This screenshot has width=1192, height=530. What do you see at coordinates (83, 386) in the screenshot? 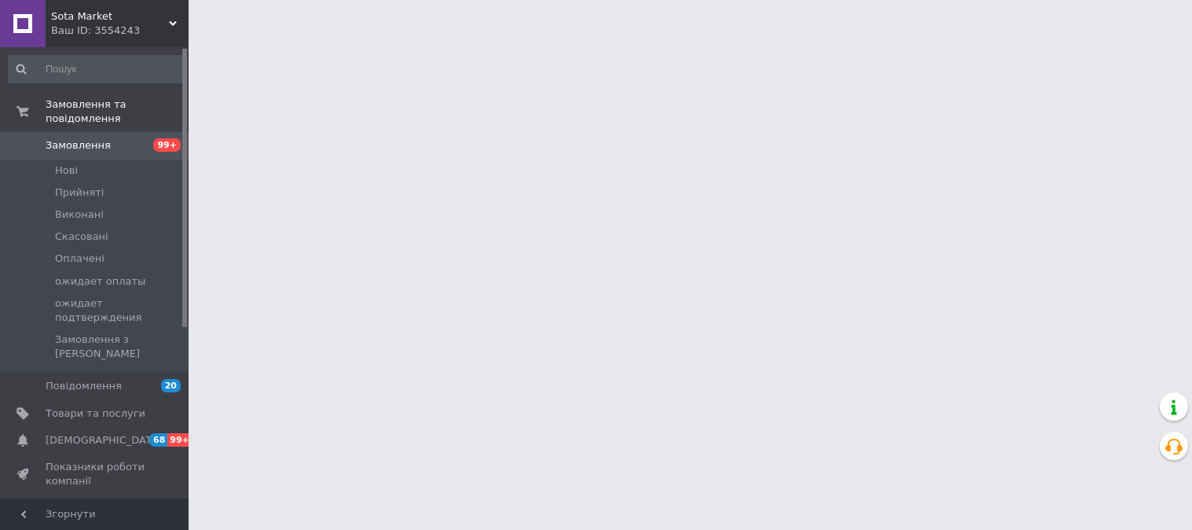
I see `span: Повідомлення` at bounding box center [83, 386].